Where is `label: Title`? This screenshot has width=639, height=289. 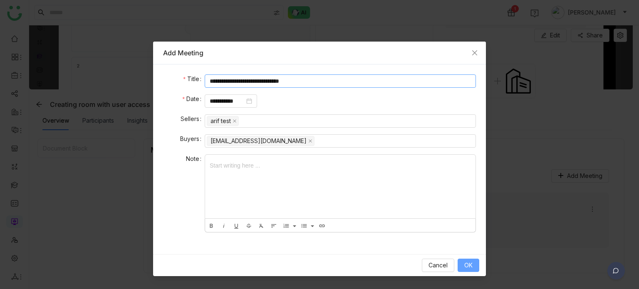 label: Title is located at coordinates (194, 79).